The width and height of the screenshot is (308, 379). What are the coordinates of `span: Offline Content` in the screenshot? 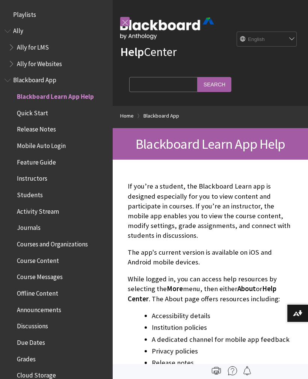 It's located at (38, 292).